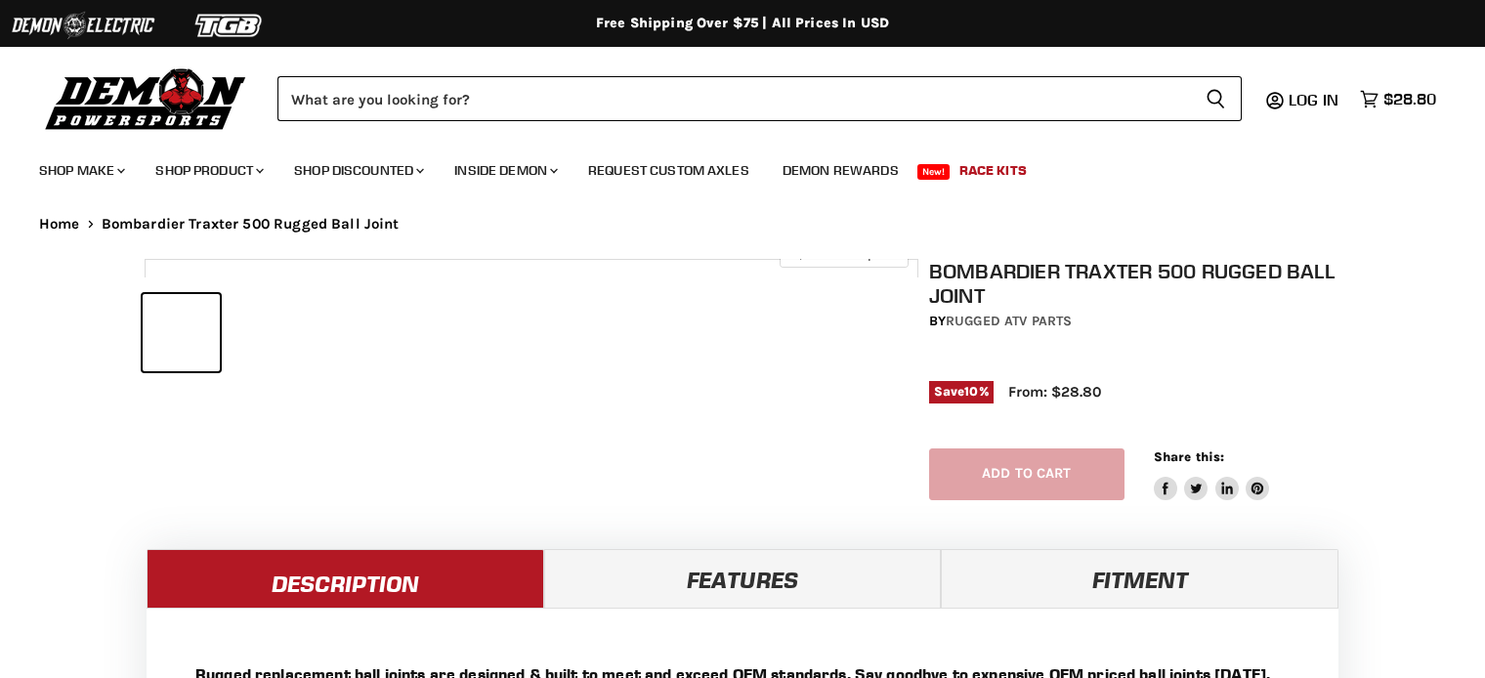  What do you see at coordinates (1211, 474) in the screenshot?
I see `aside: Share this:` at bounding box center [1211, 474].